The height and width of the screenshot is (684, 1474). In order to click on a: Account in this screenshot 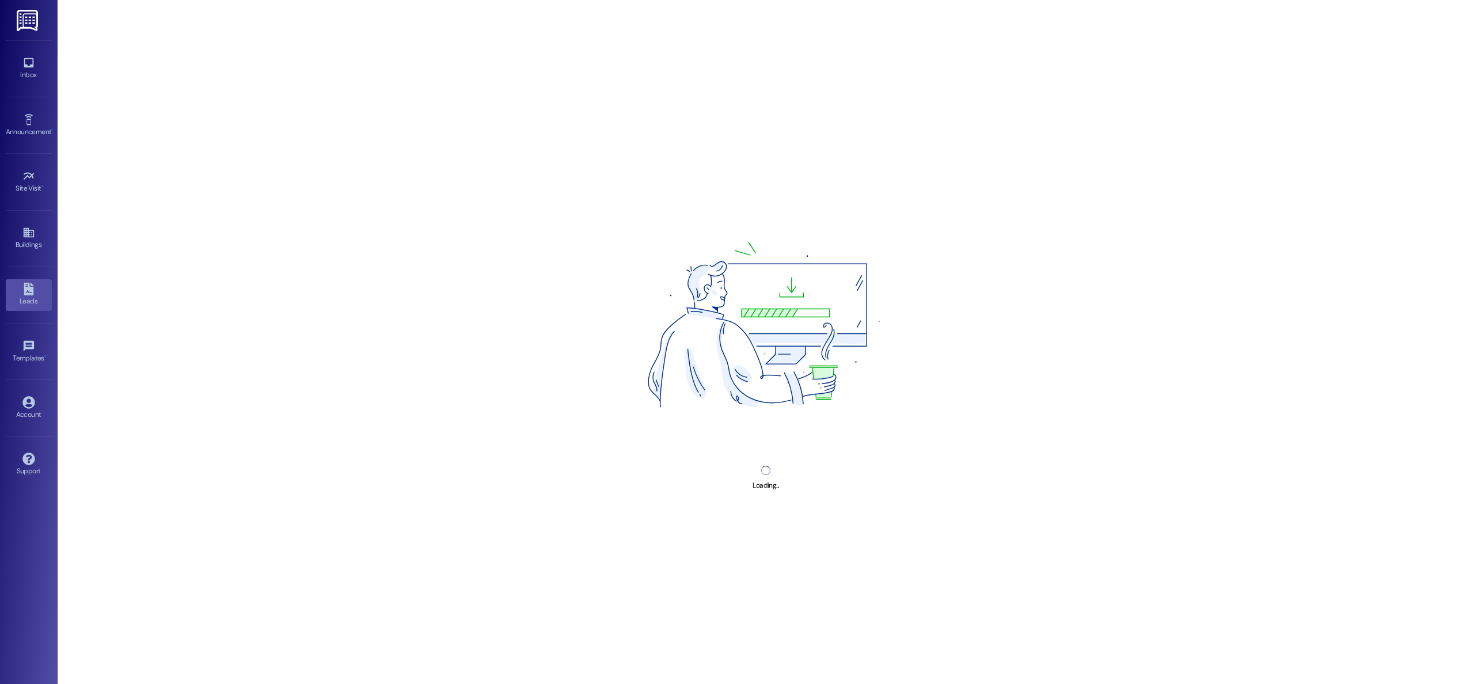, I will do `click(29, 408)`.